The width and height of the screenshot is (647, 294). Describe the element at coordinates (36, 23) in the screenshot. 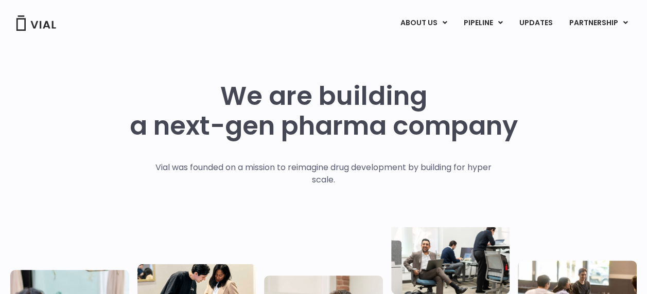

I see `img: Vial Logo` at that location.